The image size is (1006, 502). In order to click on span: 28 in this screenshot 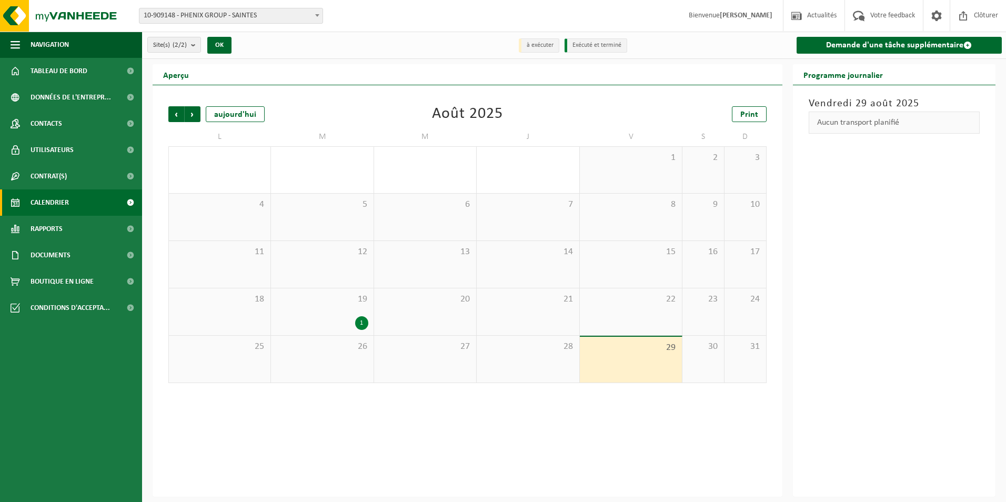, I will do `click(528, 347)`.